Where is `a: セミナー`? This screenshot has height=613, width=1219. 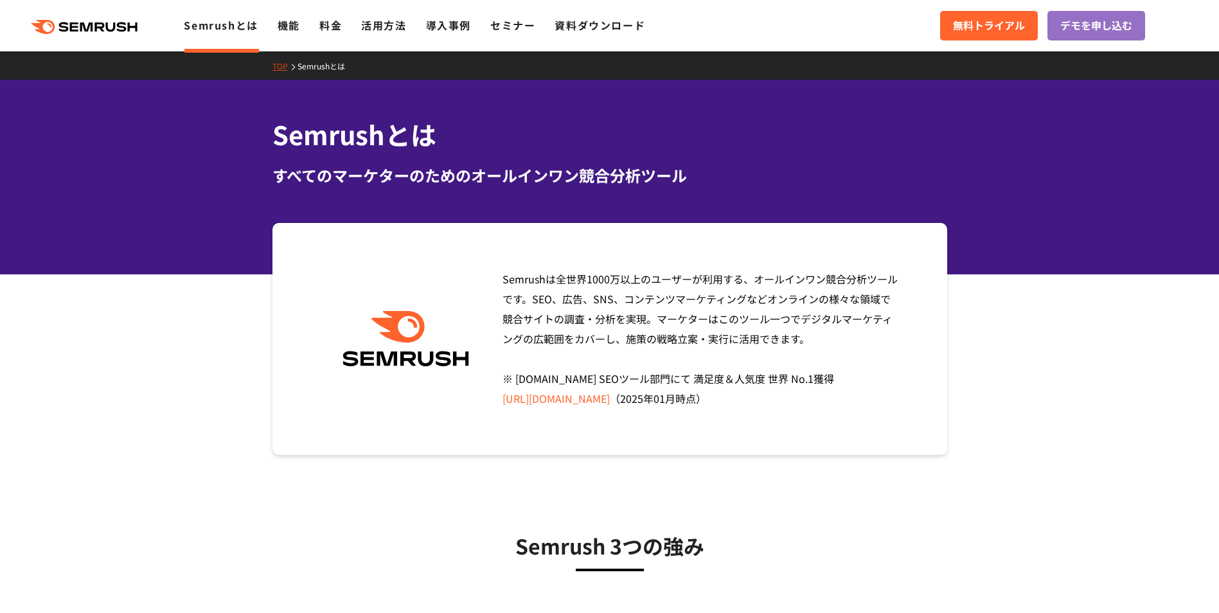 a: セミナー is located at coordinates (513, 25).